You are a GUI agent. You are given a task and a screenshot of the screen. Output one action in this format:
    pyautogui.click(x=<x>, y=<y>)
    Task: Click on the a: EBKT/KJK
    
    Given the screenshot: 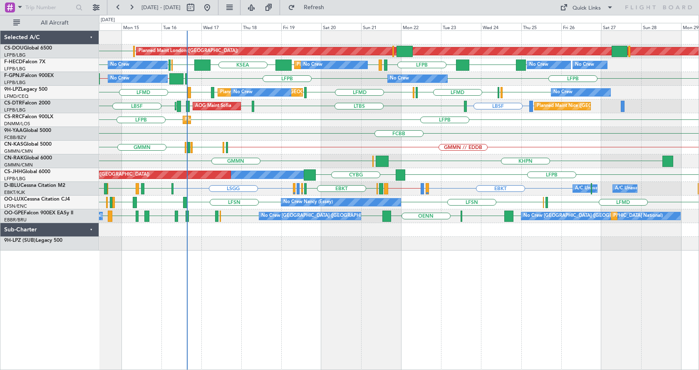 What is the action you would take?
    pyautogui.click(x=15, y=192)
    